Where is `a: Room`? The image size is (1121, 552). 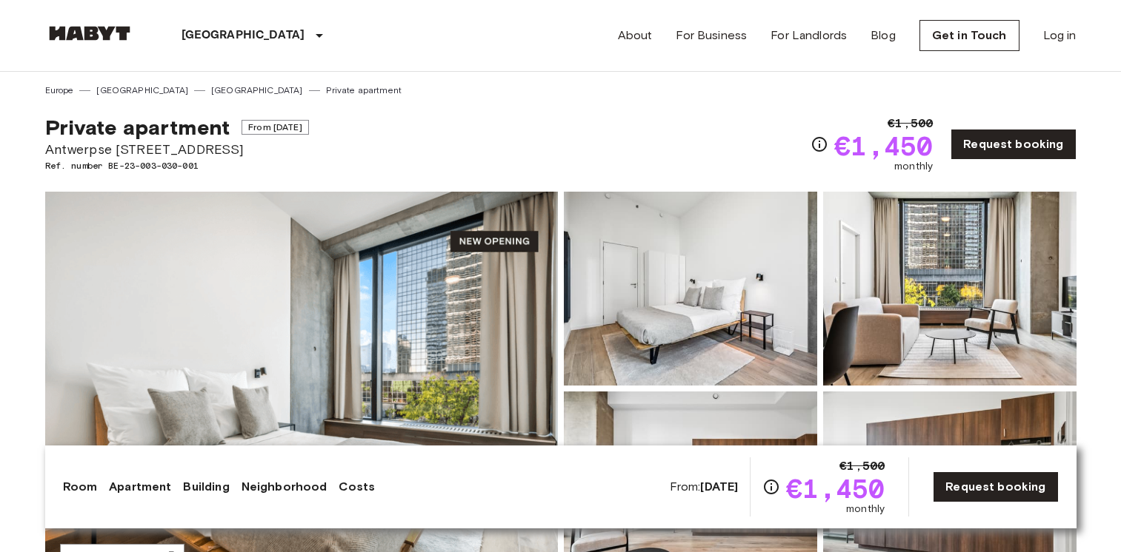 a: Room is located at coordinates (80, 487).